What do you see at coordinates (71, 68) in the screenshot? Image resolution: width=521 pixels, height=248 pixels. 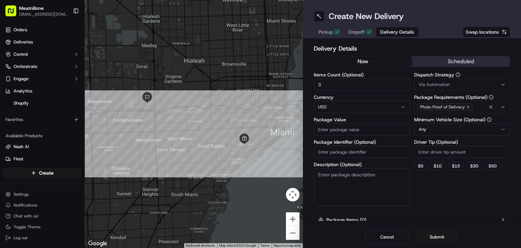 I see `div: Start new chat` at bounding box center [71, 68].